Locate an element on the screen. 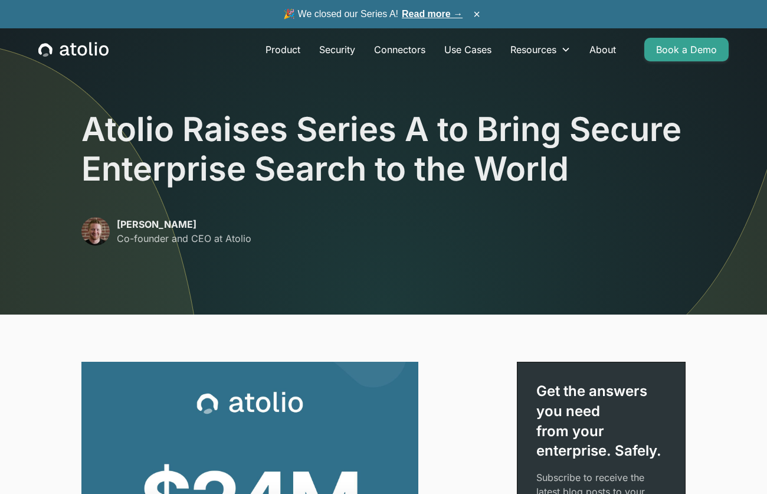 Image resolution: width=767 pixels, height=494 pixels. a: home is located at coordinates (73, 50).